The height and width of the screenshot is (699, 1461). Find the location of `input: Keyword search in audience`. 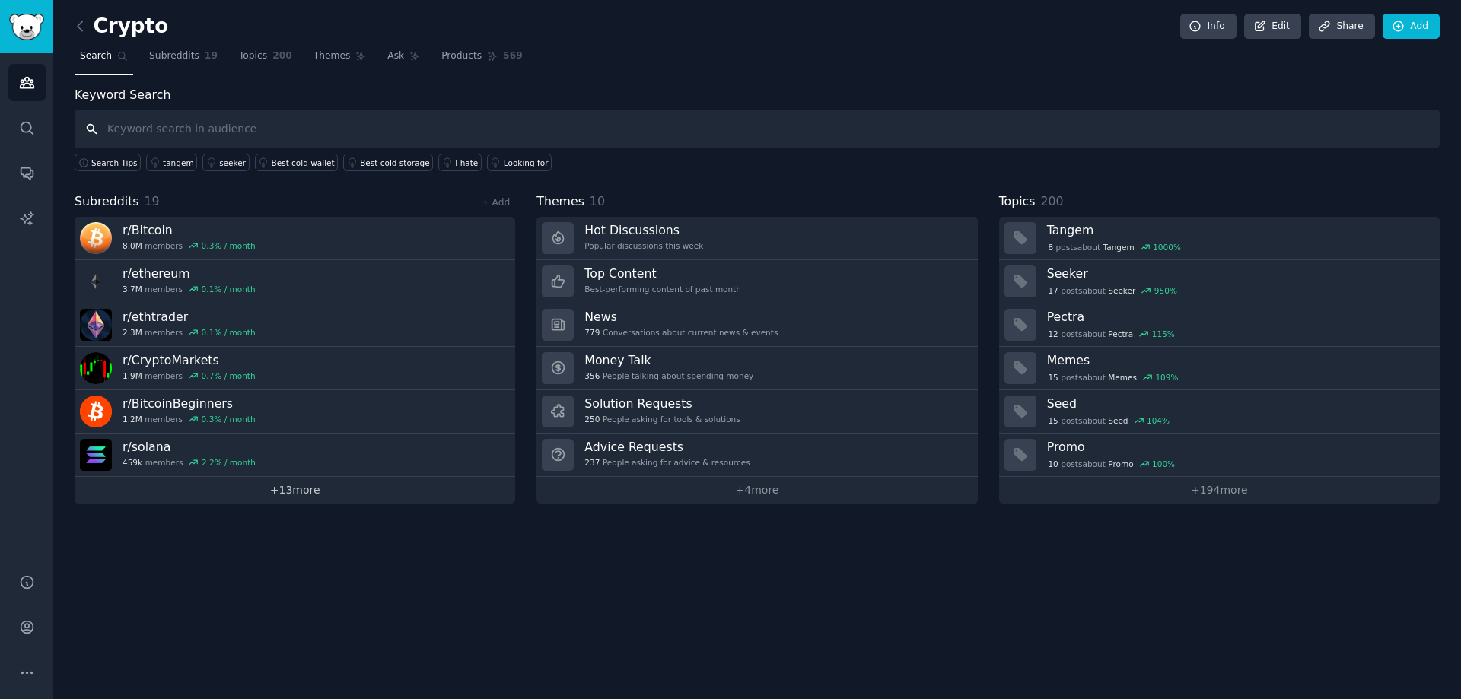

input: Keyword search in audience is located at coordinates (757, 129).